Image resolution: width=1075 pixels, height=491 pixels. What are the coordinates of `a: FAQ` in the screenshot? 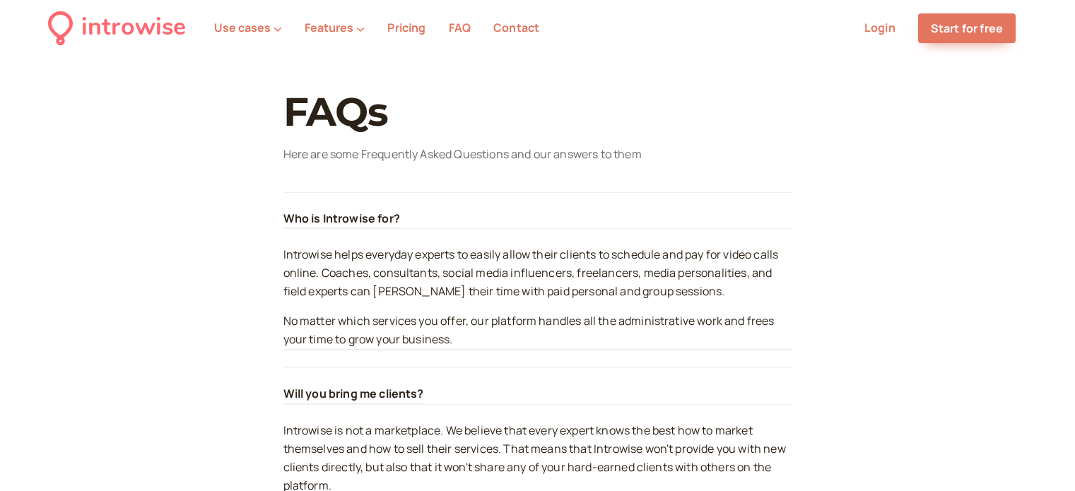 It's located at (459, 28).